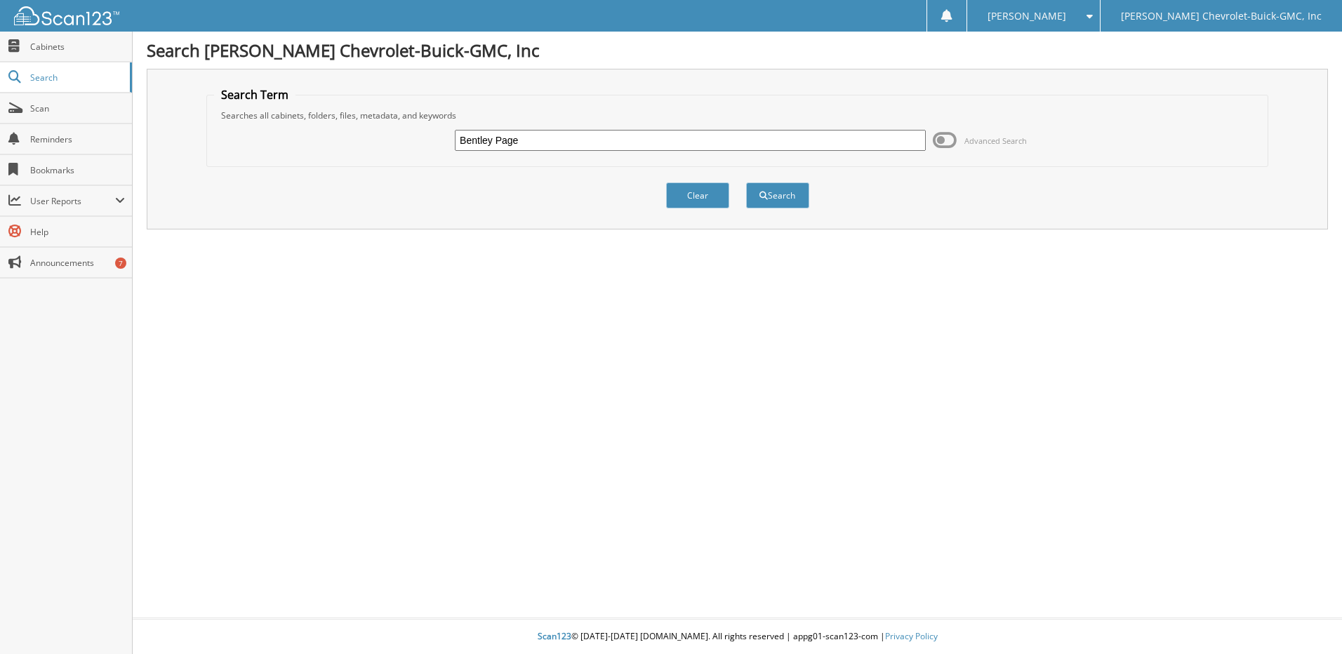 Image resolution: width=1342 pixels, height=654 pixels. What do you see at coordinates (255, 95) in the screenshot?
I see `legend: Search Term` at bounding box center [255, 95].